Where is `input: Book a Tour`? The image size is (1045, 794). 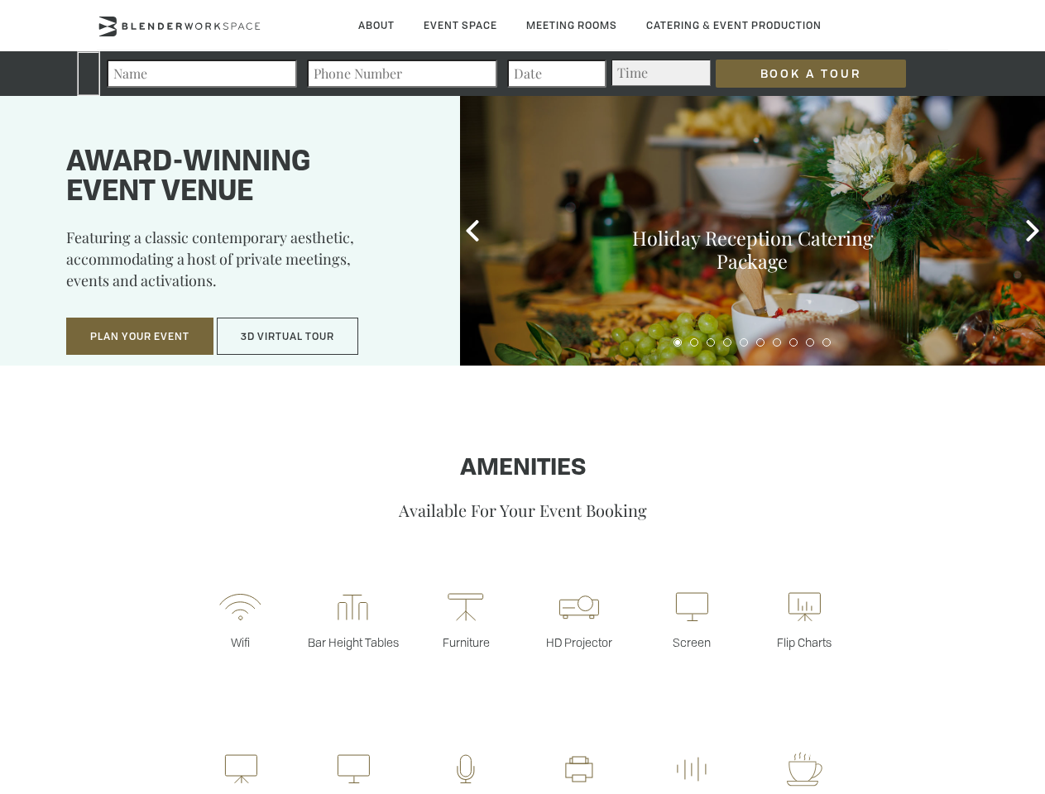 input: Book a Tour is located at coordinates (811, 74).